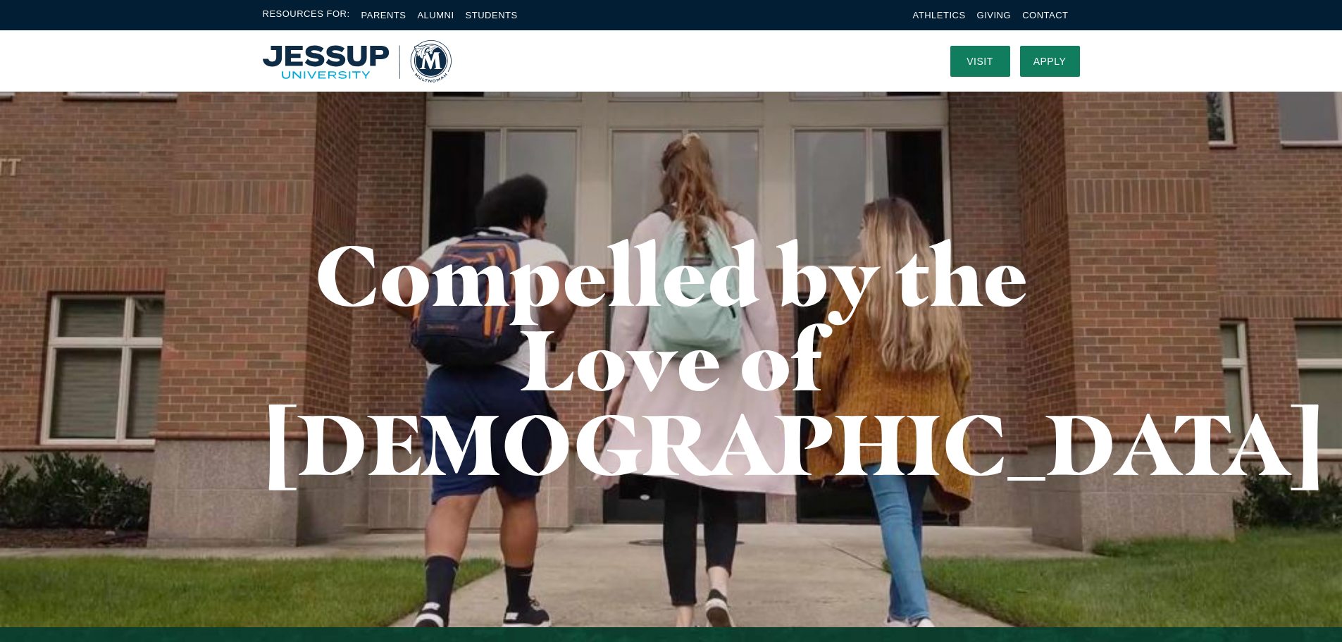  Describe the element at coordinates (306, 15) in the screenshot. I see `span: Resources For:` at that location.